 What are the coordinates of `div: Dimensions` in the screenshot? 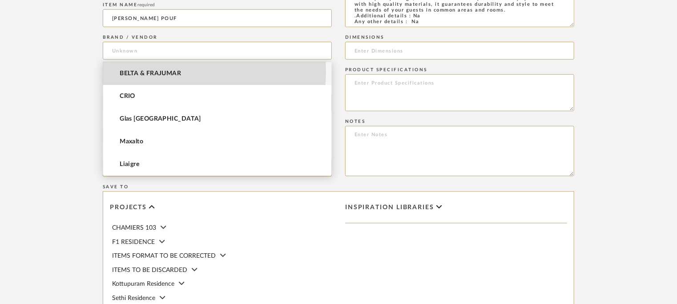 It's located at (460, 37).